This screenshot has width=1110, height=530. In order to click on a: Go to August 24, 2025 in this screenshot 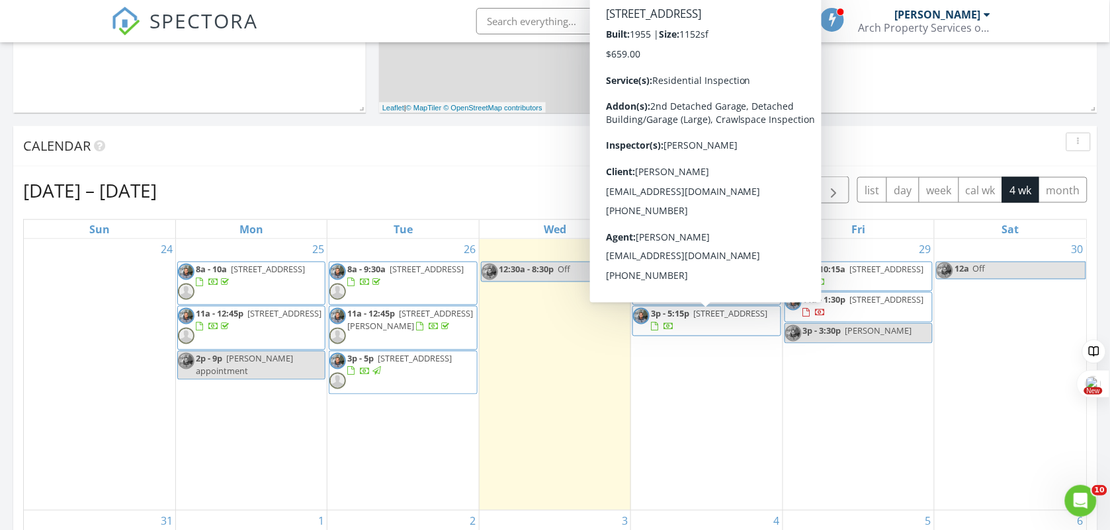, I will do `click(167, 250)`.